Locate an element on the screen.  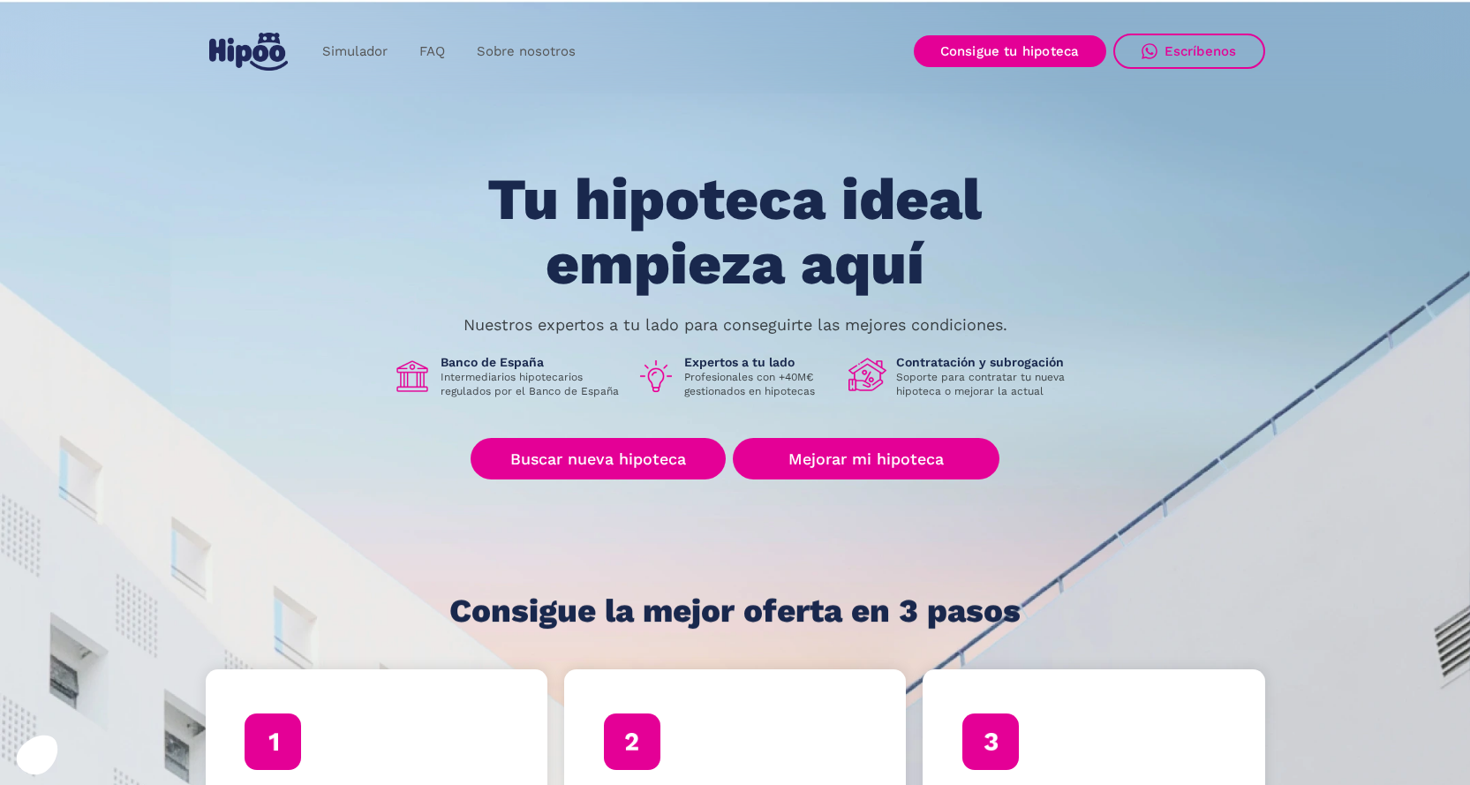
a: Consigue tu hipoteca is located at coordinates (1010, 51).